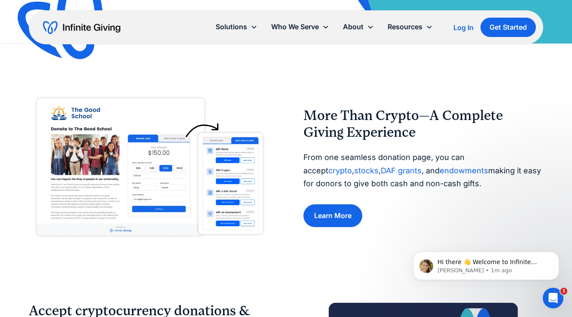 This screenshot has width=572, height=317. I want to click on a: Log In, so click(463, 28).